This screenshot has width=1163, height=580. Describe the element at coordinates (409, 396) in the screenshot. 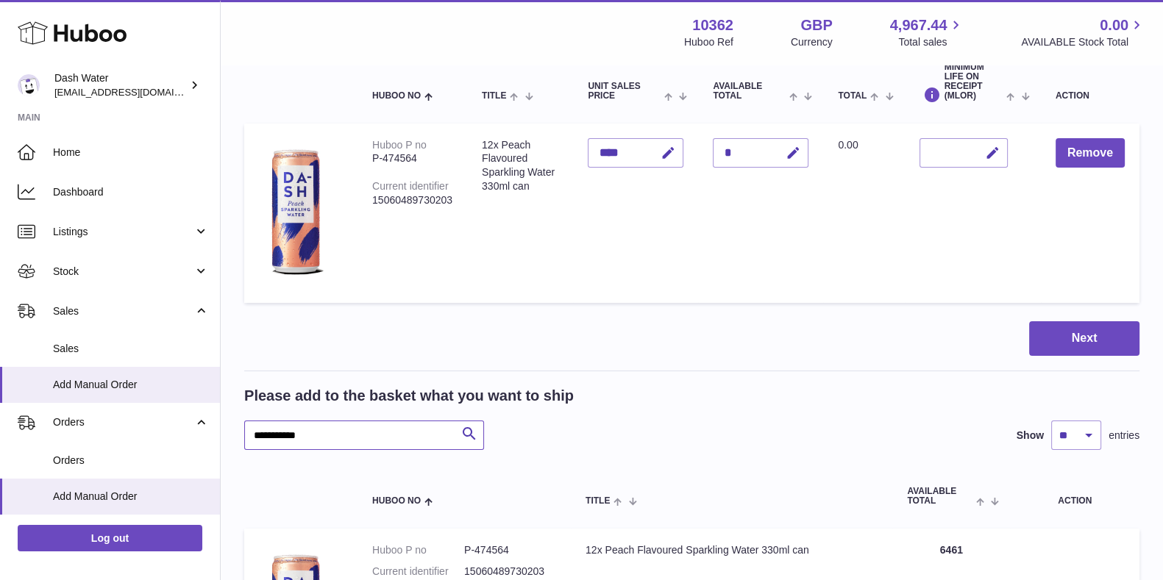

I see `h2: Please add to the basket what you want to ship` at that location.